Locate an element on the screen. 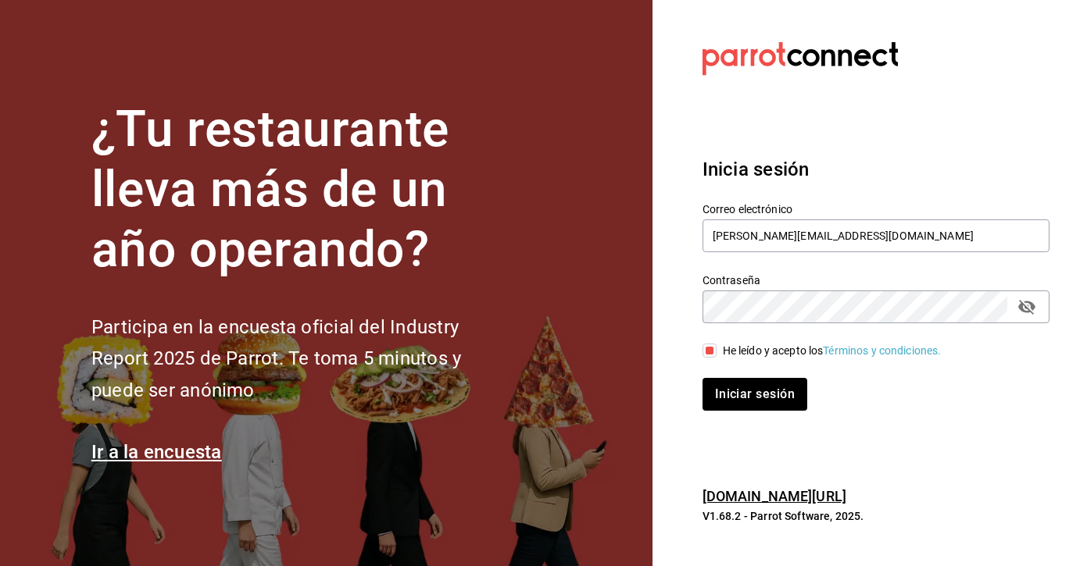 The image size is (1087, 566). label: Contraseña is located at coordinates (876, 280).